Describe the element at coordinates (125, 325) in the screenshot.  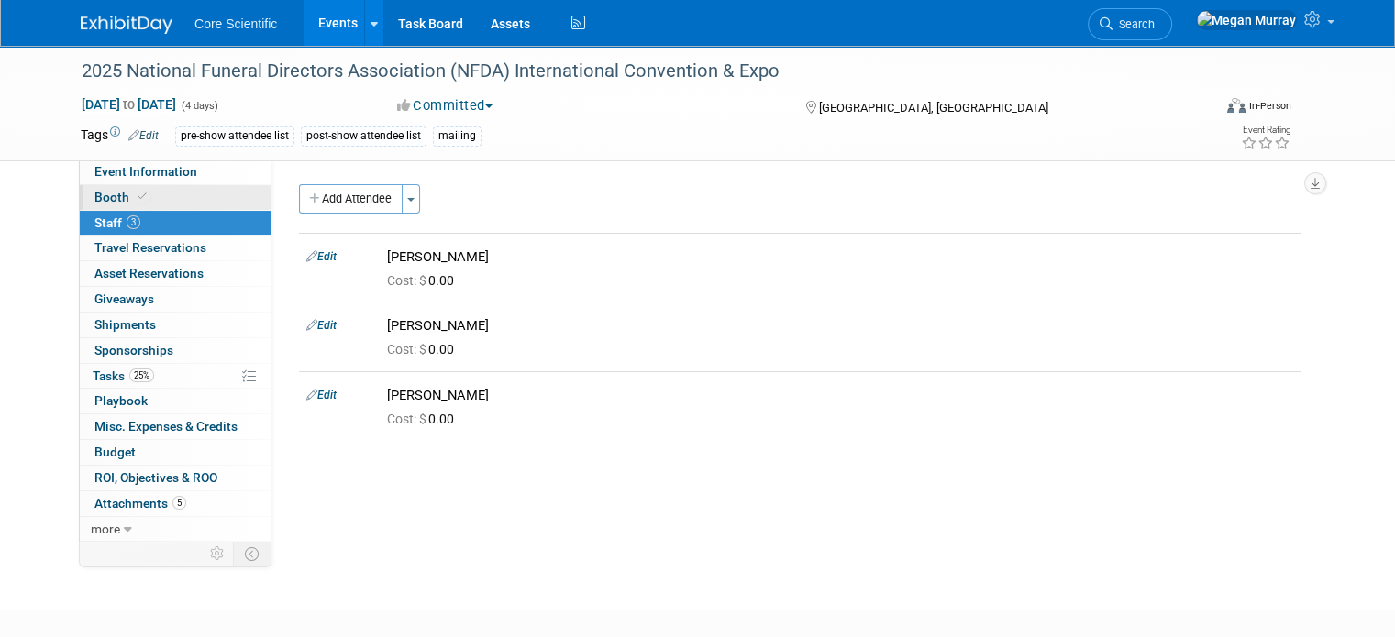
I see `span: Shipments` at that location.